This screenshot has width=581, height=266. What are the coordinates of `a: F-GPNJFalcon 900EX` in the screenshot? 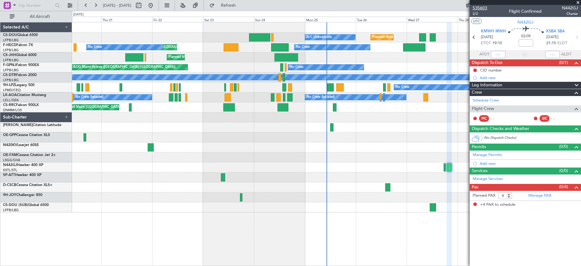 It's located at (21, 65).